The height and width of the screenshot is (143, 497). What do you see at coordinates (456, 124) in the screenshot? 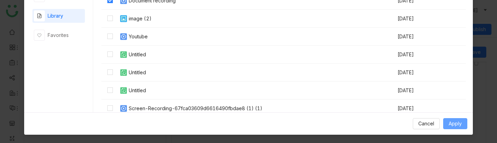
I see `button: Apply` at bounding box center [456, 124].